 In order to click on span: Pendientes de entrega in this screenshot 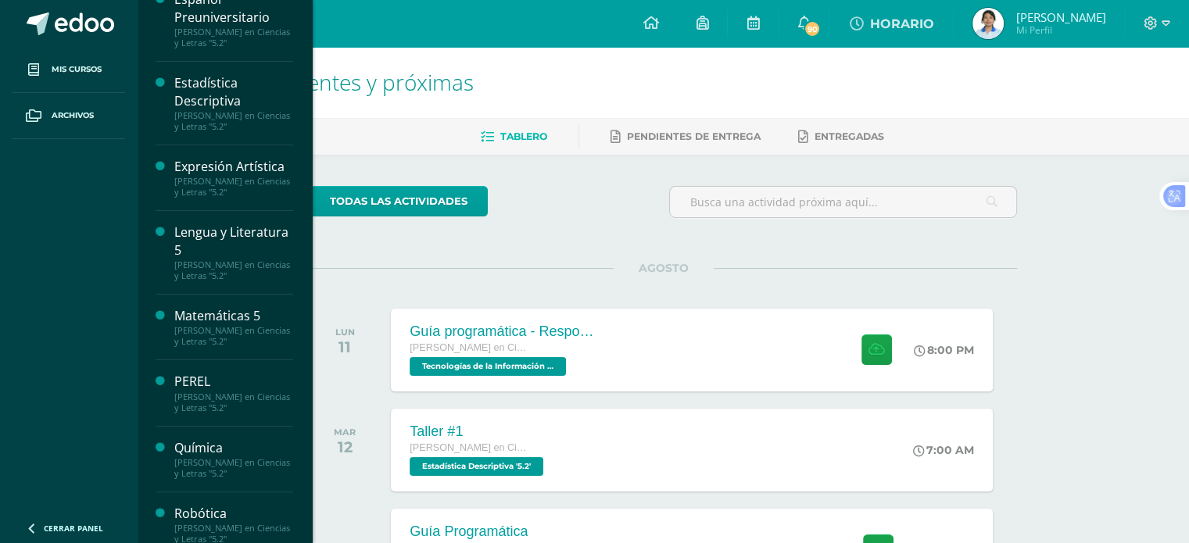, I will do `click(693, 136)`.